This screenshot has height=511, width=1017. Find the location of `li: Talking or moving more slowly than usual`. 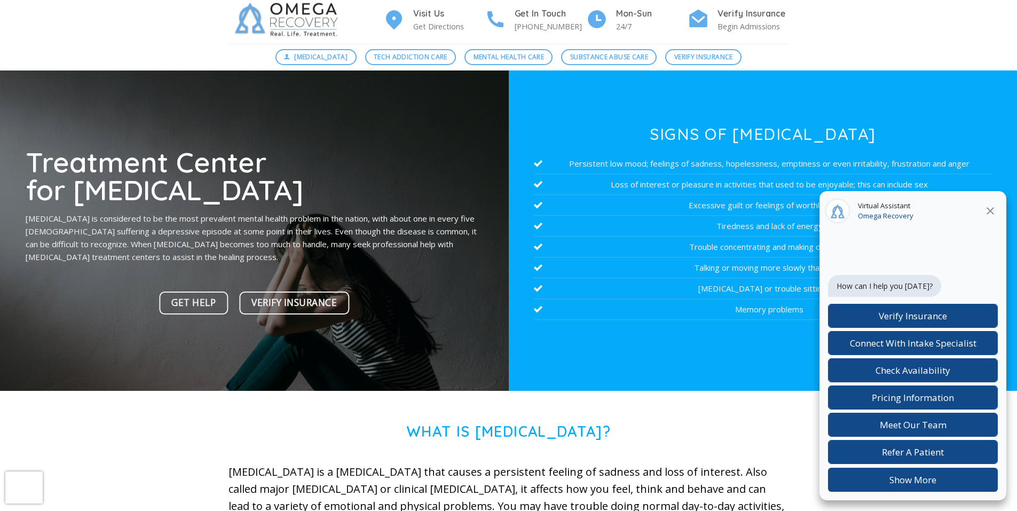

li: Talking or moving more slowly than usual is located at coordinates (762, 267).